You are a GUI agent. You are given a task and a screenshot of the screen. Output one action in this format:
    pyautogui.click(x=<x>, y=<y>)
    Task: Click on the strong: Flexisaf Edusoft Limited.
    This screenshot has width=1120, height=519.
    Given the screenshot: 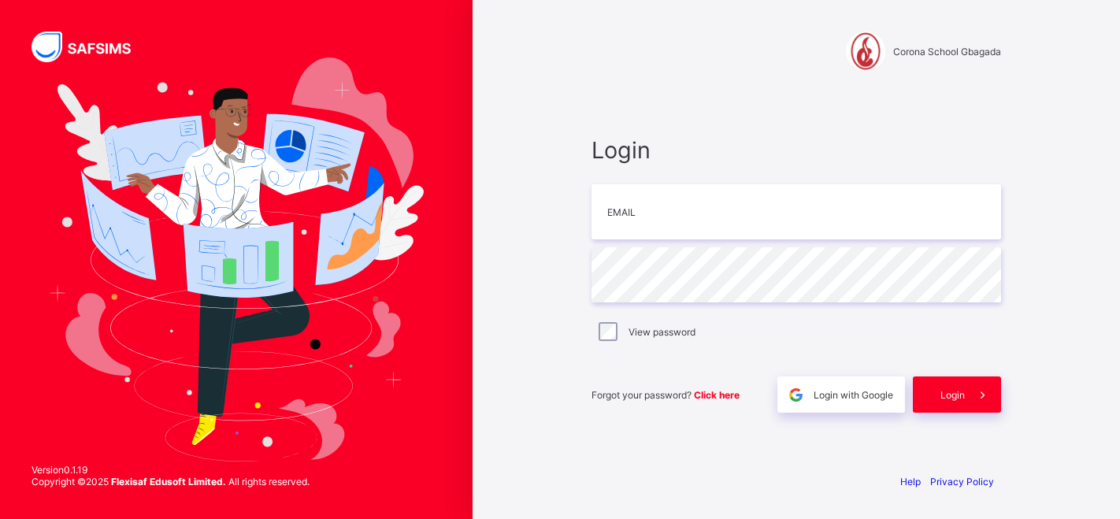 What is the action you would take?
    pyautogui.click(x=169, y=481)
    